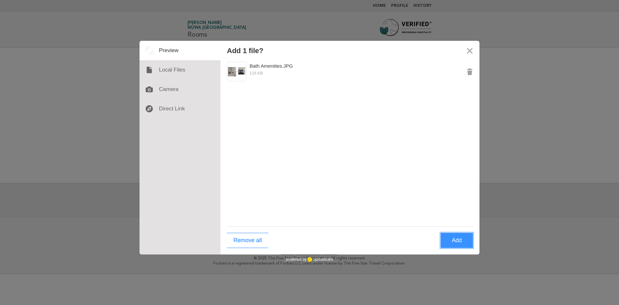 Image resolution: width=619 pixels, height=305 pixels. I want to click on img: Bath Amenities.JPG, so click(237, 72).